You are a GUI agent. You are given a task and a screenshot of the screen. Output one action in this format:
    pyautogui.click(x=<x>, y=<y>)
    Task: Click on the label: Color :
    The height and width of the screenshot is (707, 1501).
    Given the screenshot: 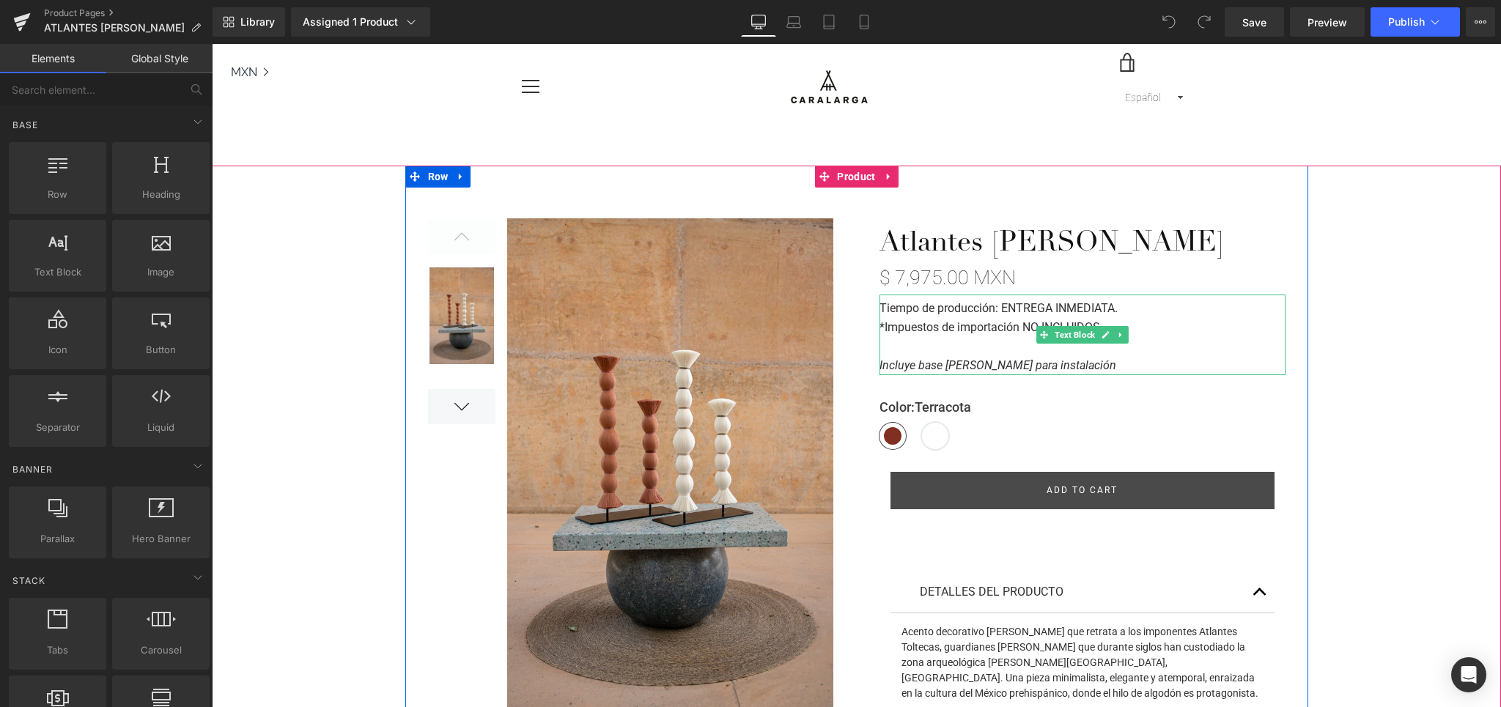 What is the action you would take?
    pyautogui.click(x=871, y=366)
    